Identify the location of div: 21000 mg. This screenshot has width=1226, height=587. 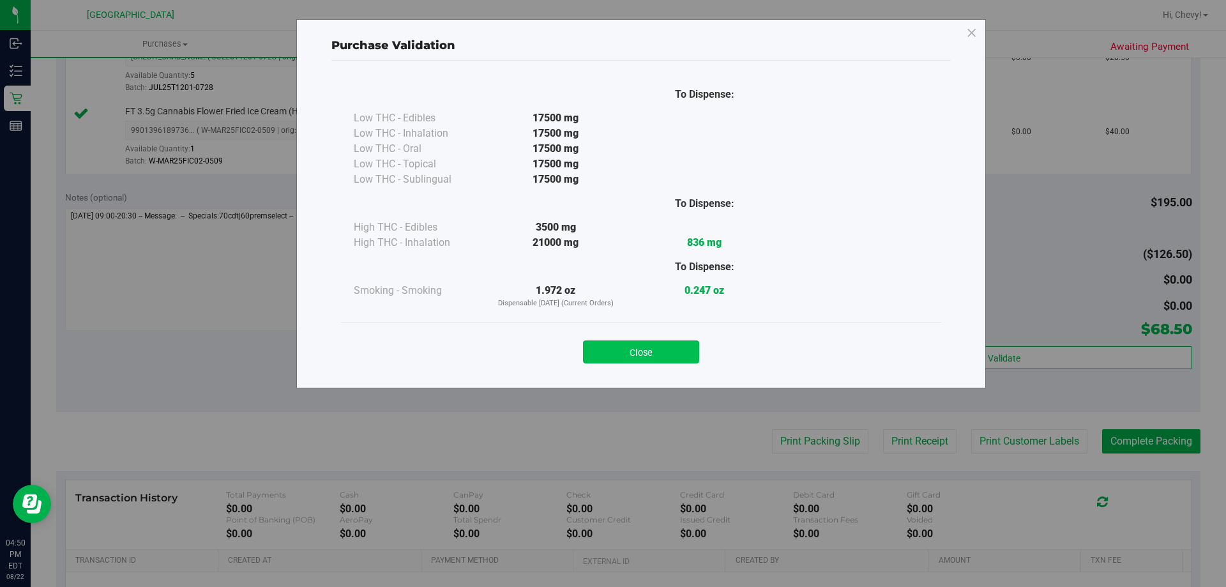
(556, 243).